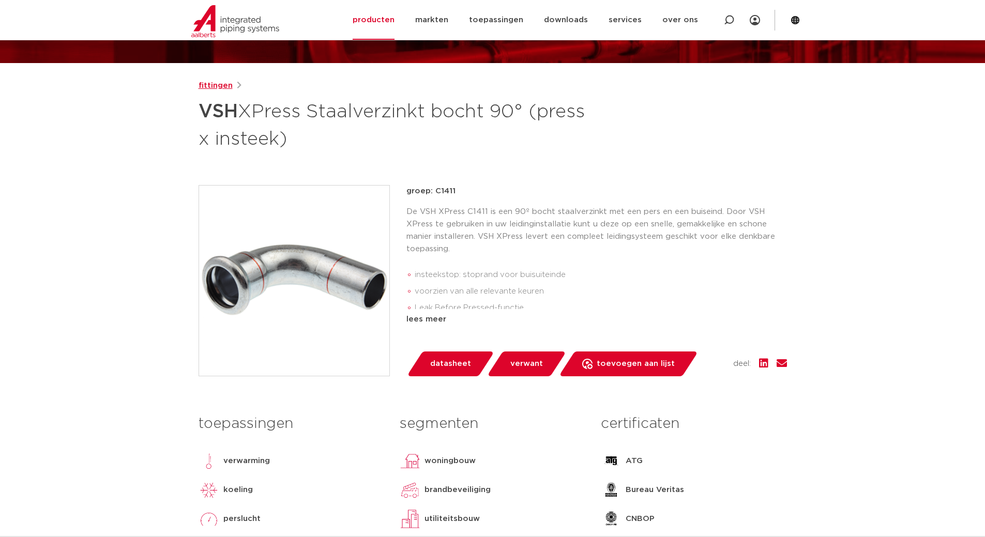 The width and height of the screenshot is (985, 537). I want to click on img: perslucht, so click(209, 519).